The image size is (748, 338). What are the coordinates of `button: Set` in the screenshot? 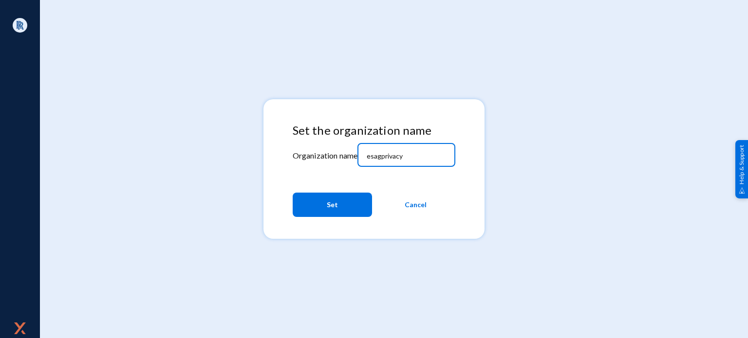 It's located at (332, 205).